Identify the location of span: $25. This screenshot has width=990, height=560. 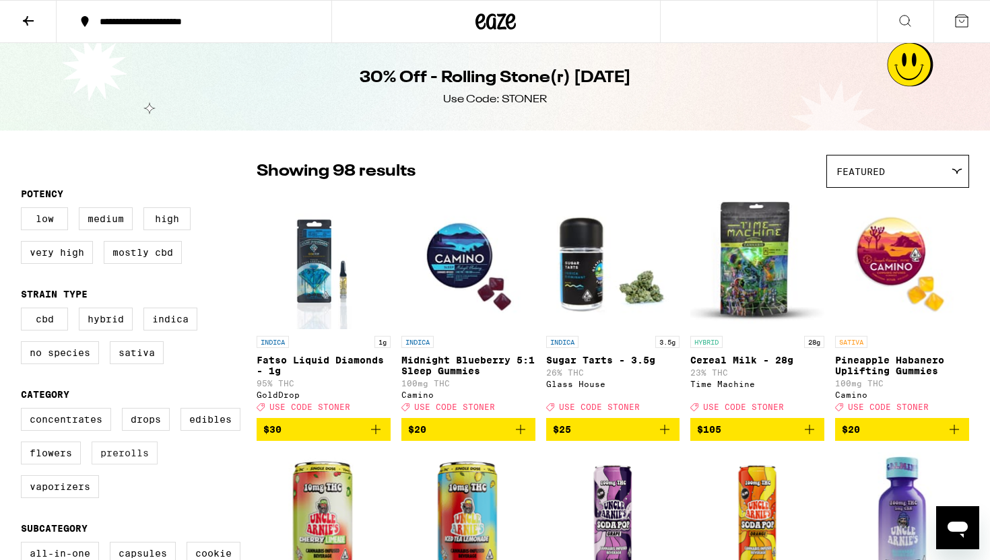
(562, 430).